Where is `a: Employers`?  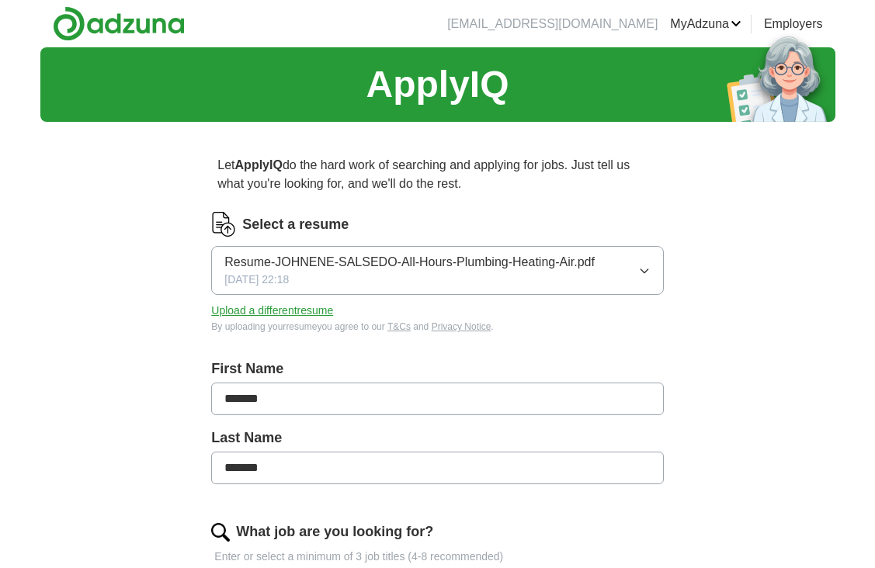
a: Employers is located at coordinates (794, 24).